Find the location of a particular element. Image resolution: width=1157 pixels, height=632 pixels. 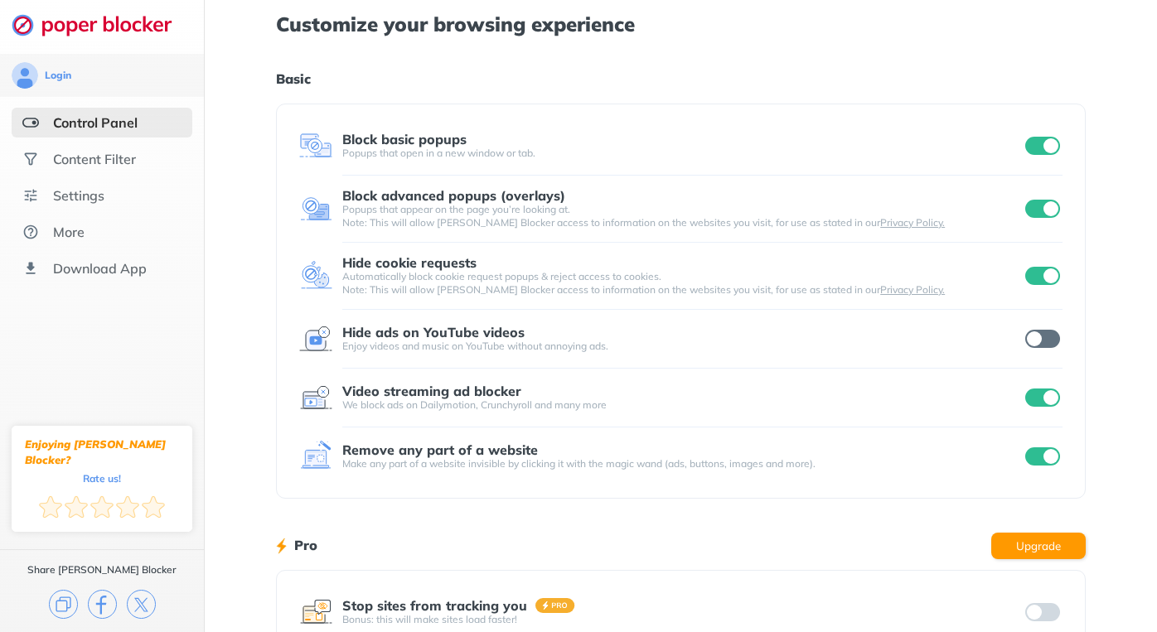

img: features-selected.svg is located at coordinates (31, 123).